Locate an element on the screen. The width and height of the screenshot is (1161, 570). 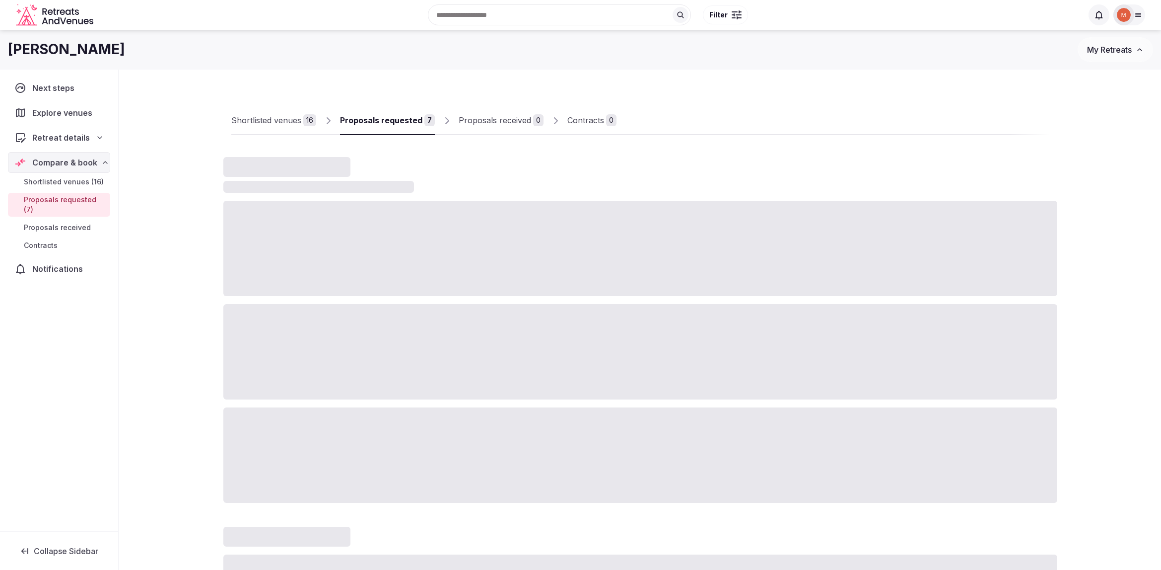
span: Notifications is located at coordinates (60, 269).